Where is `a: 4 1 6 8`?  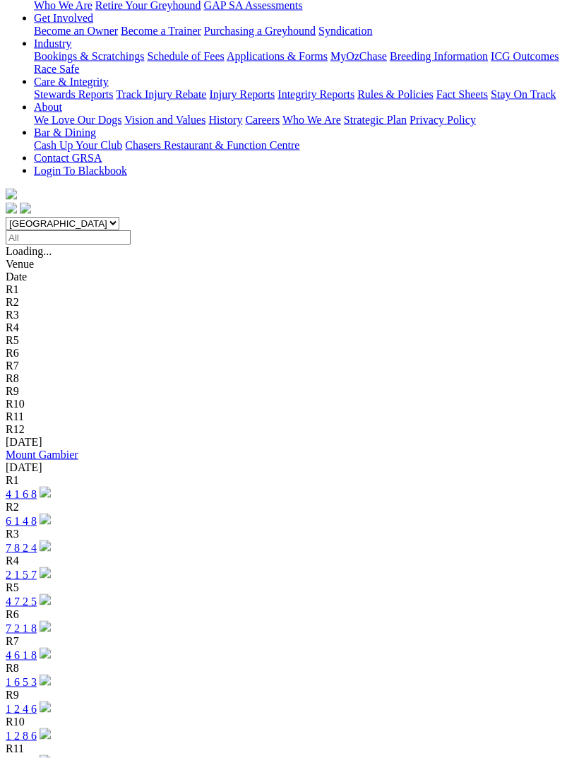 a: 4 1 6 8 is located at coordinates (21, 494).